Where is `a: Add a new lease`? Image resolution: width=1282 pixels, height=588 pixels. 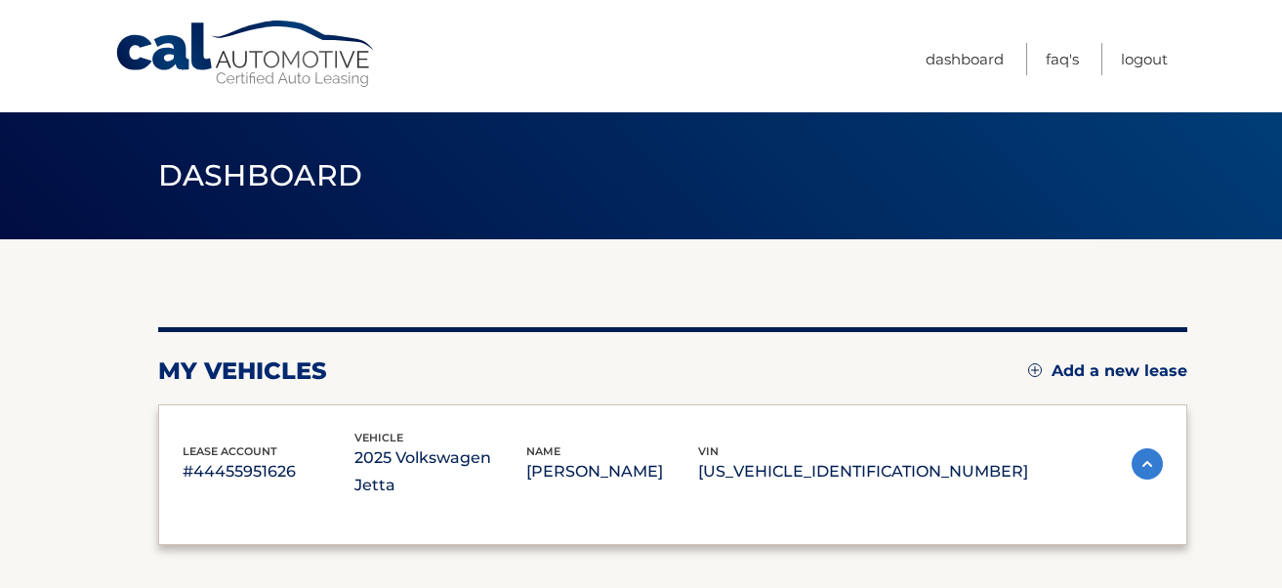
a: Add a new lease is located at coordinates (1107, 371).